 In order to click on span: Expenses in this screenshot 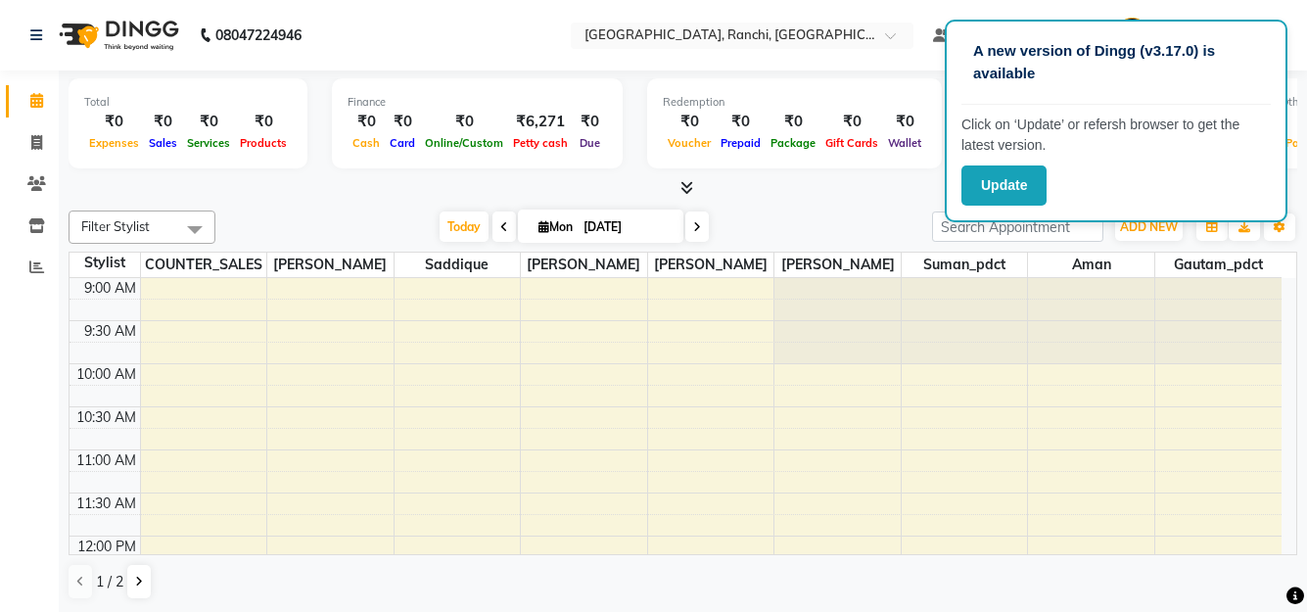, I will do `click(114, 143)`.